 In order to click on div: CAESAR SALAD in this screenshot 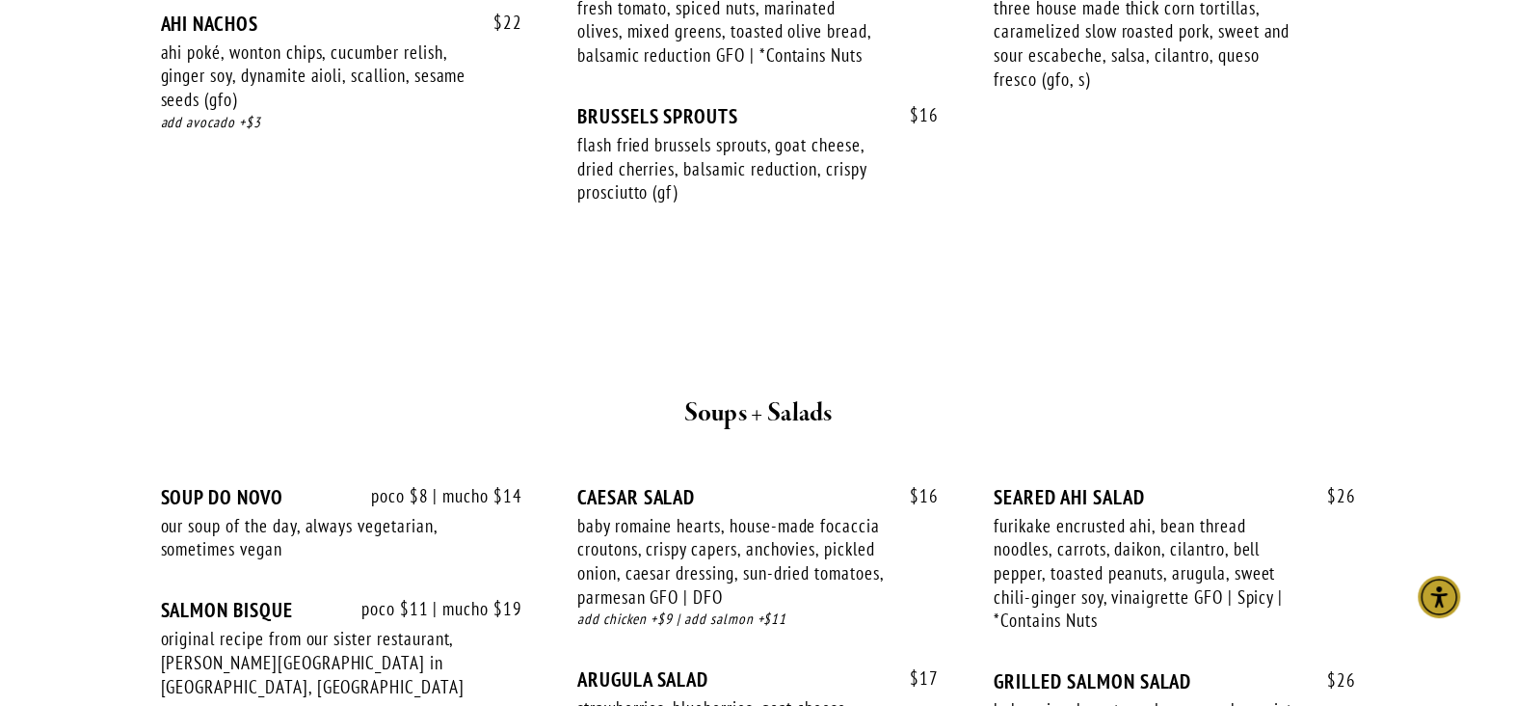, I will do `click(758, 496)`.